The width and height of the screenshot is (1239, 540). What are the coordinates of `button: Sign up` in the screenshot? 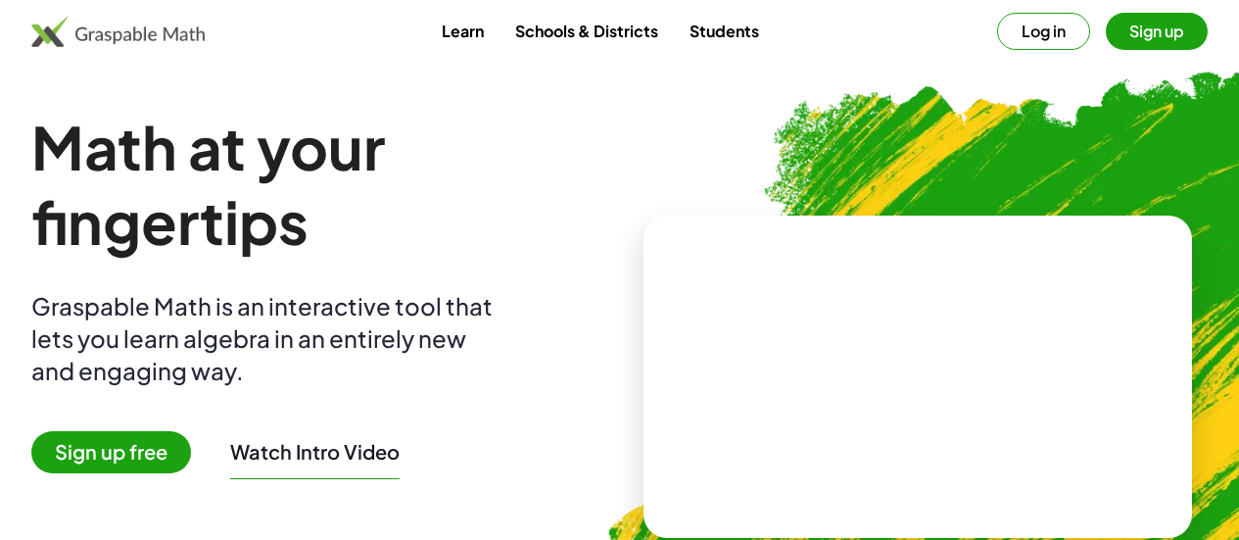 It's located at (1157, 31).